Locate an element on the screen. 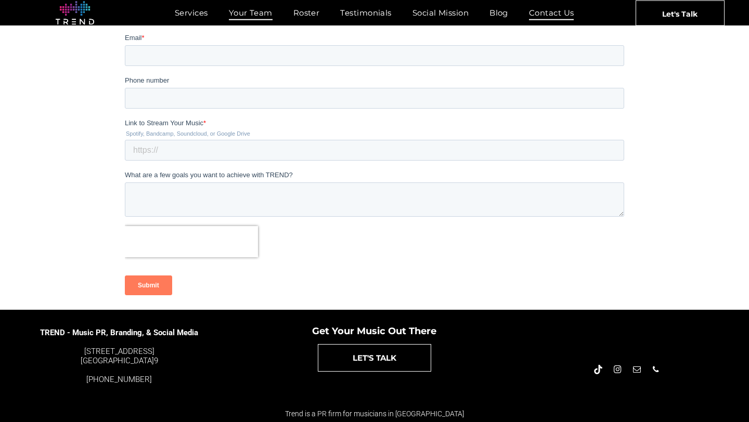 This screenshot has height=422, width=749. a: Roster is located at coordinates (306, 12).